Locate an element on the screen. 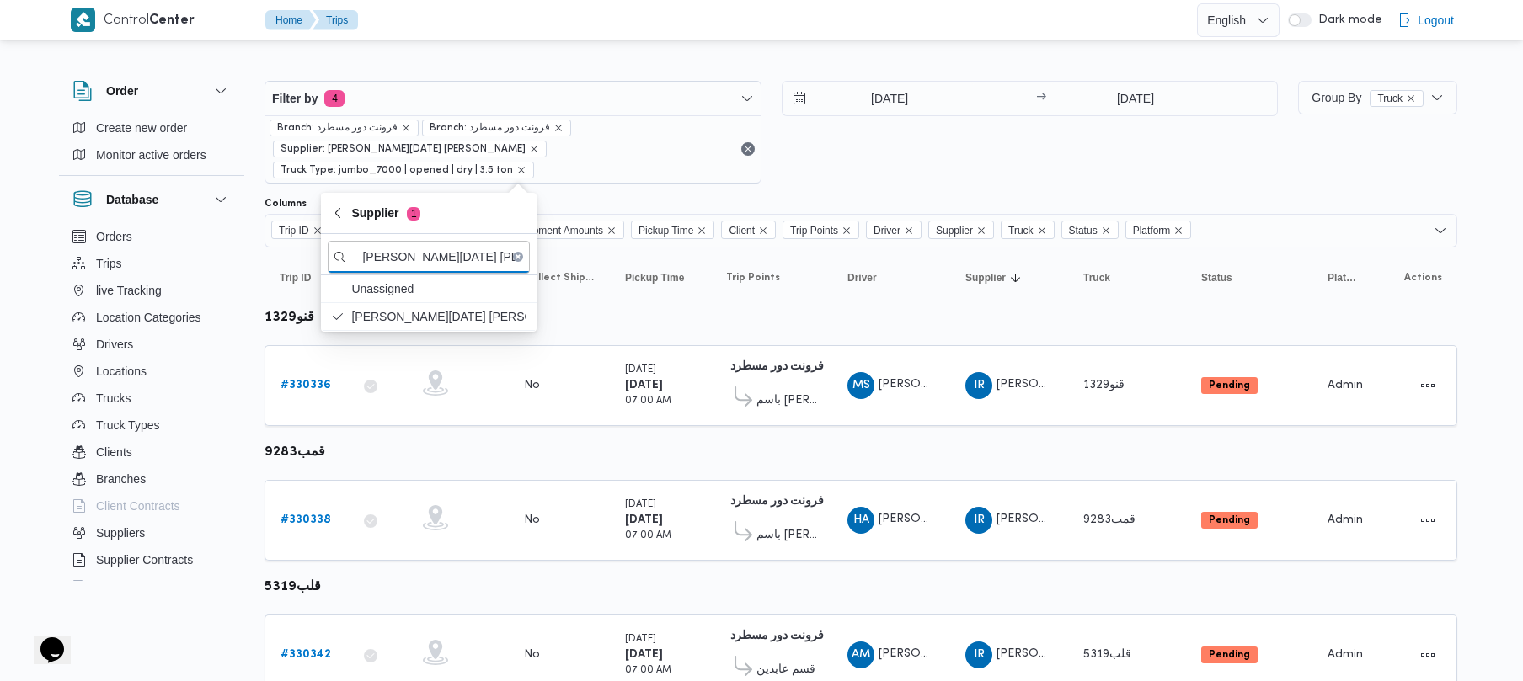  span: Pending is located at coordinates (1229, 386).